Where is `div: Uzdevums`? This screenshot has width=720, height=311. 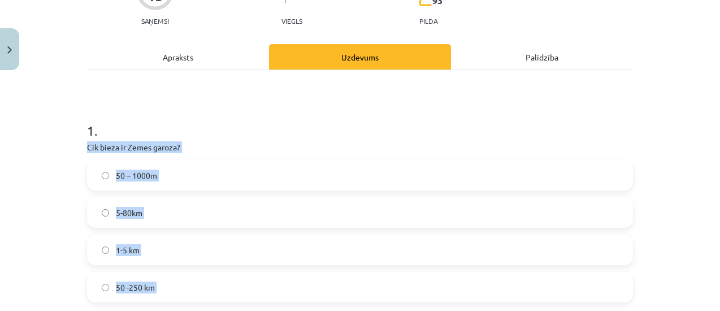
div: Uzdevums is located at coordinates (360, 57).